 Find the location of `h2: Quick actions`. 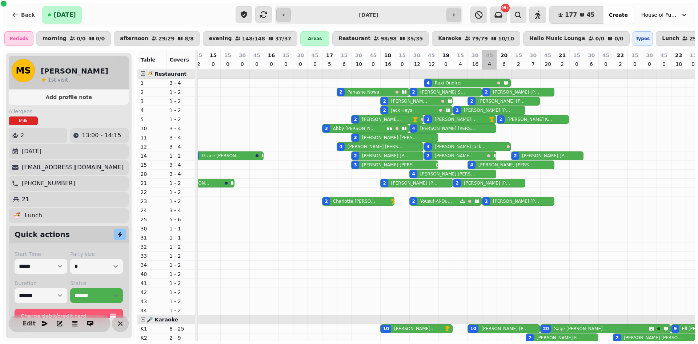

h2: Quick actions is located at coordinates (42, 234).